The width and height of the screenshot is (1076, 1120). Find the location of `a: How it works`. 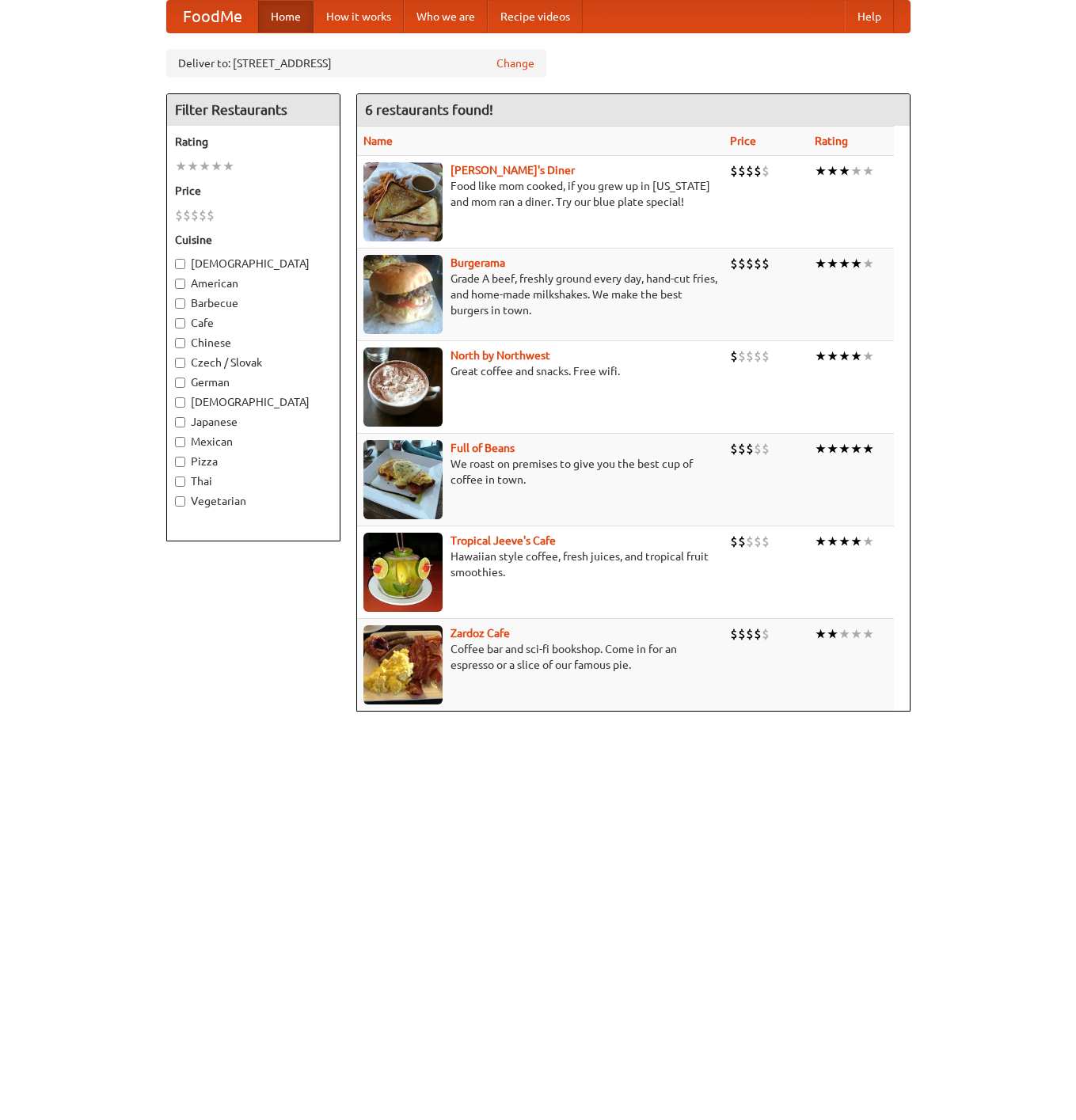

a: How it works is located at coordinates (359, 16).